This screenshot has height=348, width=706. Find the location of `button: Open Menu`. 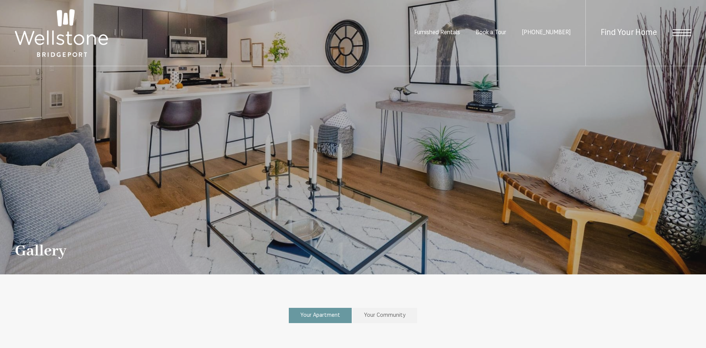

button: Open Menu is located at coordinates (682, 33).